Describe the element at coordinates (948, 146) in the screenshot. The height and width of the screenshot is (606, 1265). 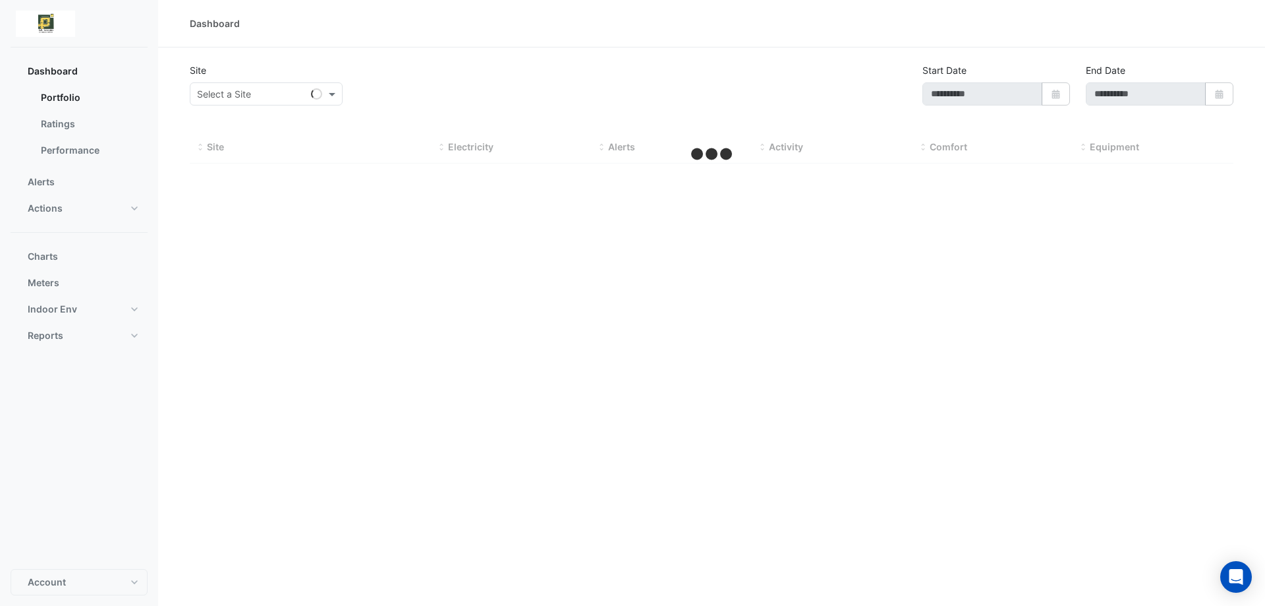
I see `span: Comfort` at that location.